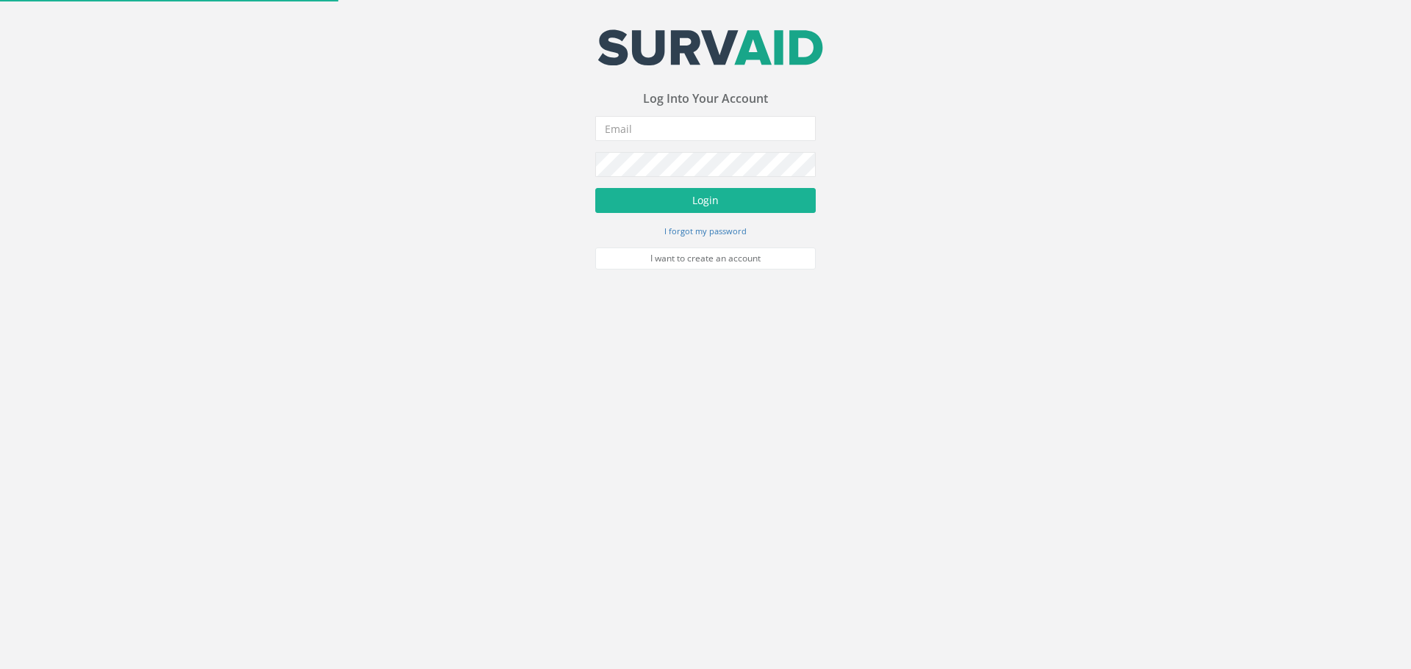 Image resolution: width=1411 pixels, height=669 pixels. Describe the element at coordinates (705, 129) in the screenshot. I see `input: Email` at that location.